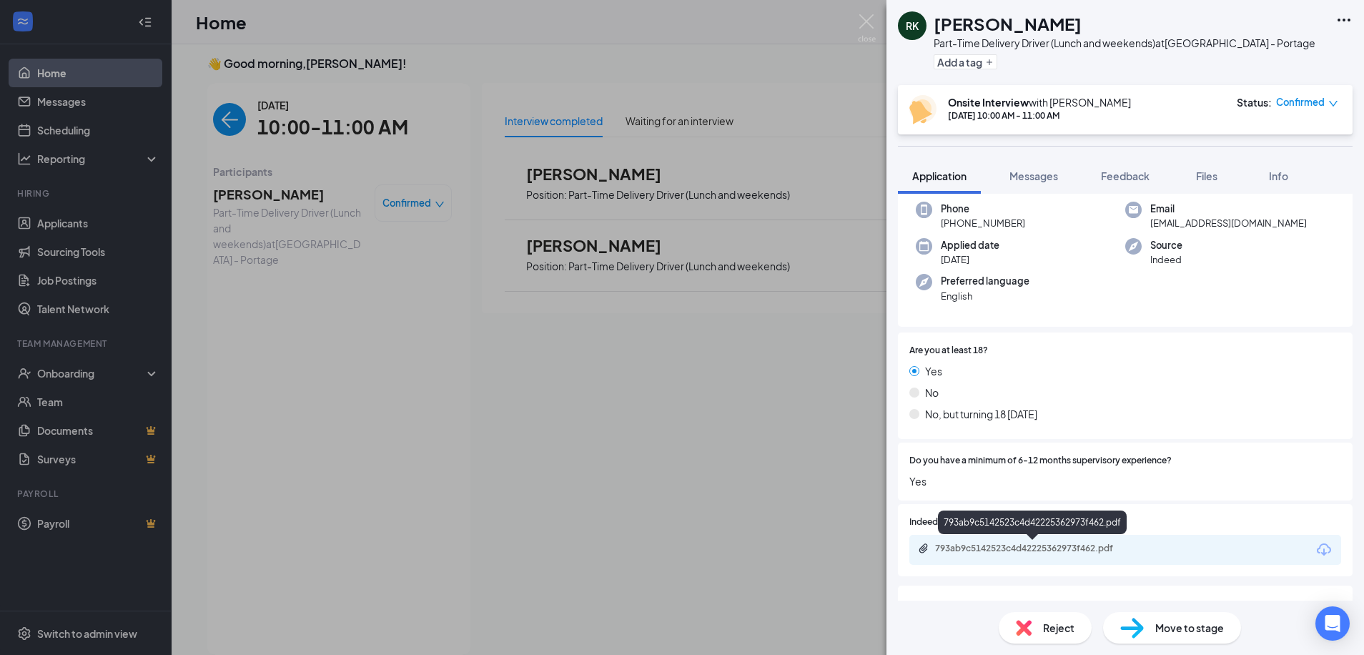 The height and width of the screenshot is (655, 1364). Describe the element at coordinates (1324, 550) in the screenshot. I see `svg: Download` at that location.